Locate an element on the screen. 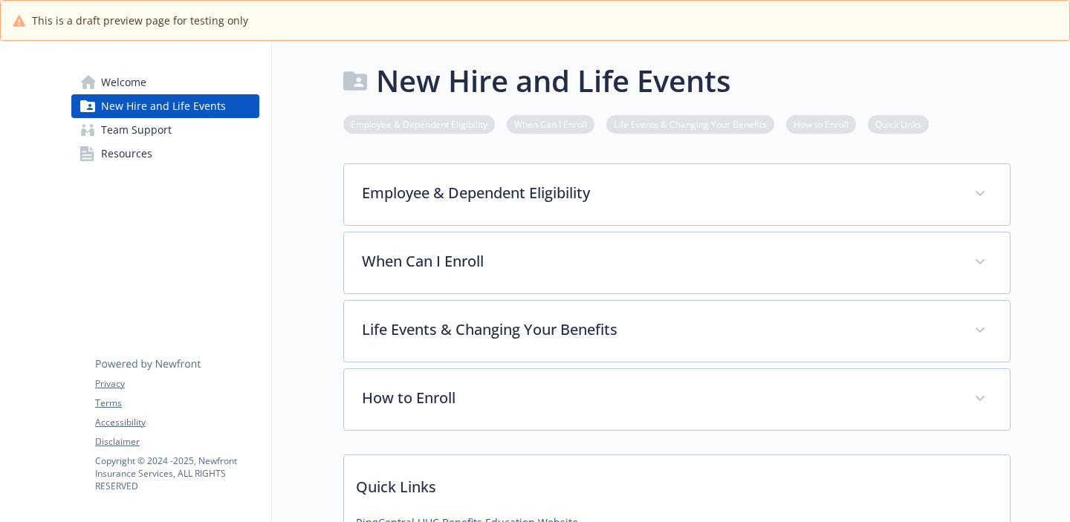 The width and height of the screenshot is (1070, 522). span: Welcome is located at coordinates (123, 82).